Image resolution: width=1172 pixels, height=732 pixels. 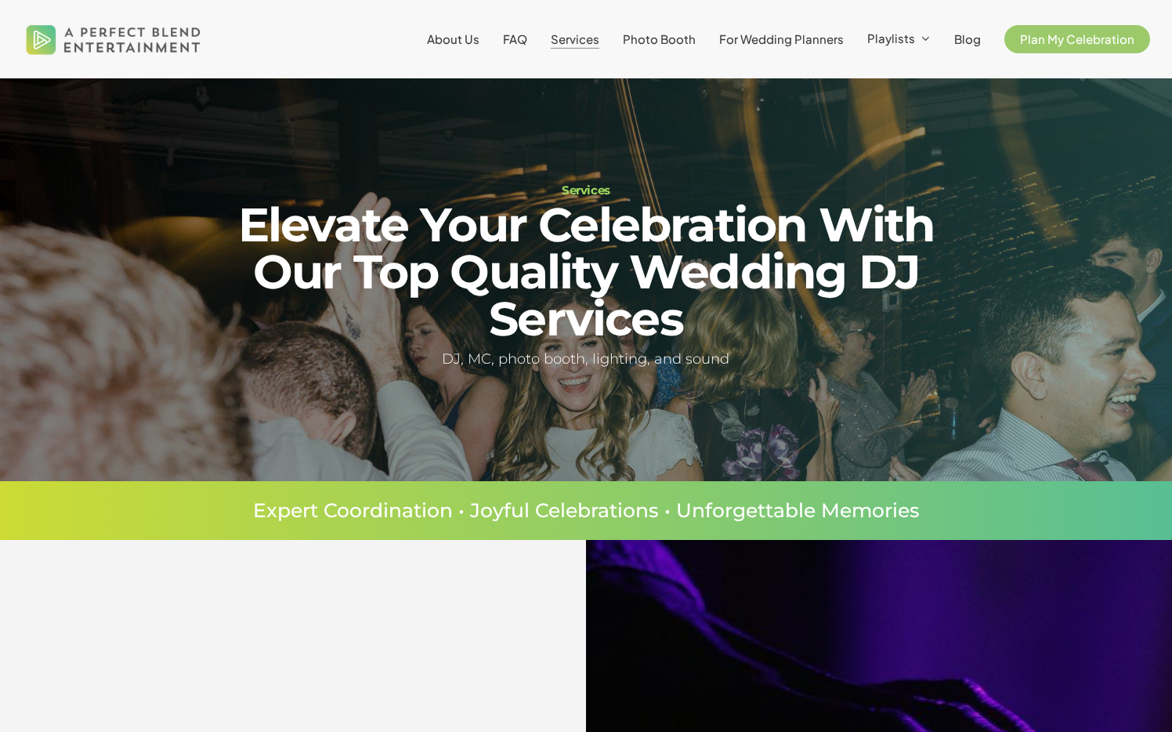 I want to click on a: For Wedding Planners, so click(x=781, y=39).